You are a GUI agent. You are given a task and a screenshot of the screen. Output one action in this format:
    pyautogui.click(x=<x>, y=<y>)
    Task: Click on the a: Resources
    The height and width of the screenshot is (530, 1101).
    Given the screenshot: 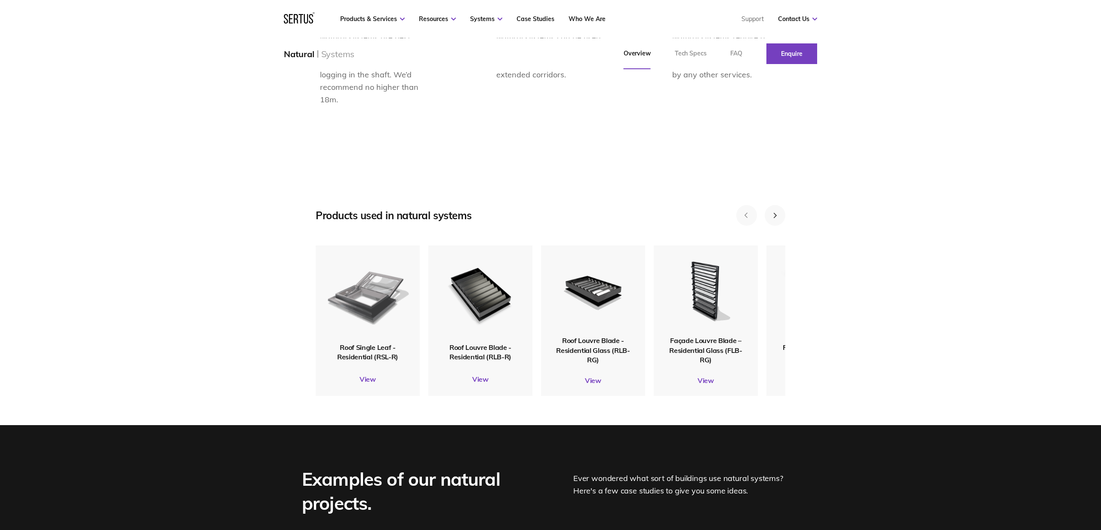 What is the action you would take?
    pyautogui.click(x=437, y=19)
    